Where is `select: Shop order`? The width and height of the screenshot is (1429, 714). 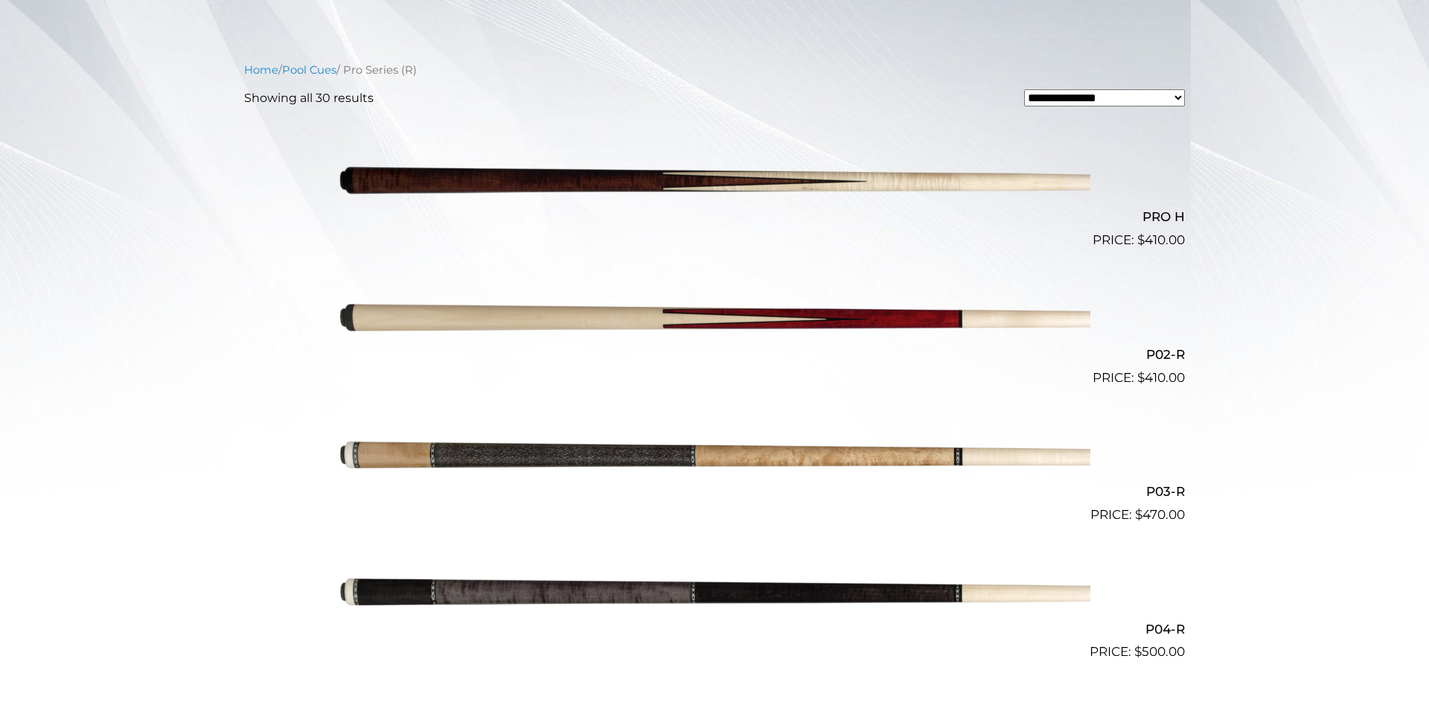 select: Shop order is located at coordinates (1104, 97).